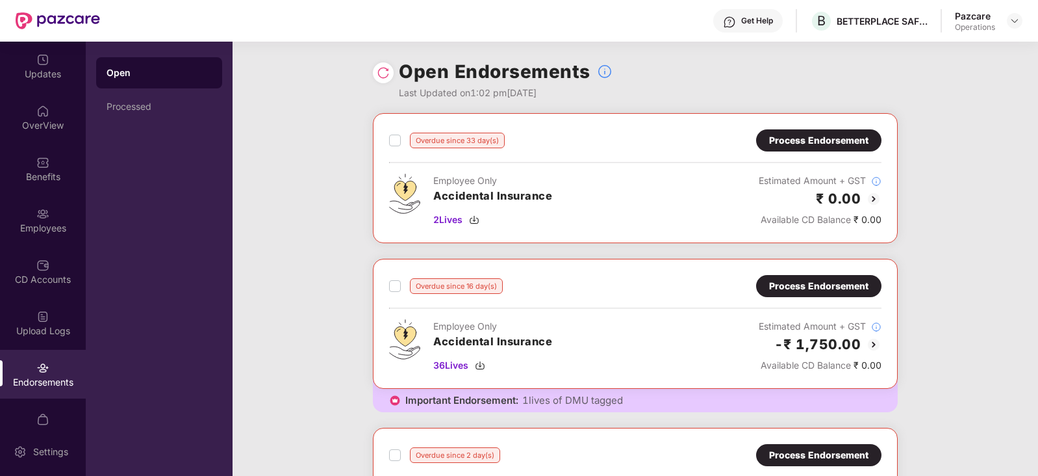 This screenshot has width=1038, height=476. What do you see at coordinates (159, 73) in the screenshot?
I see `div: Open` at bounding box center [159, 73].